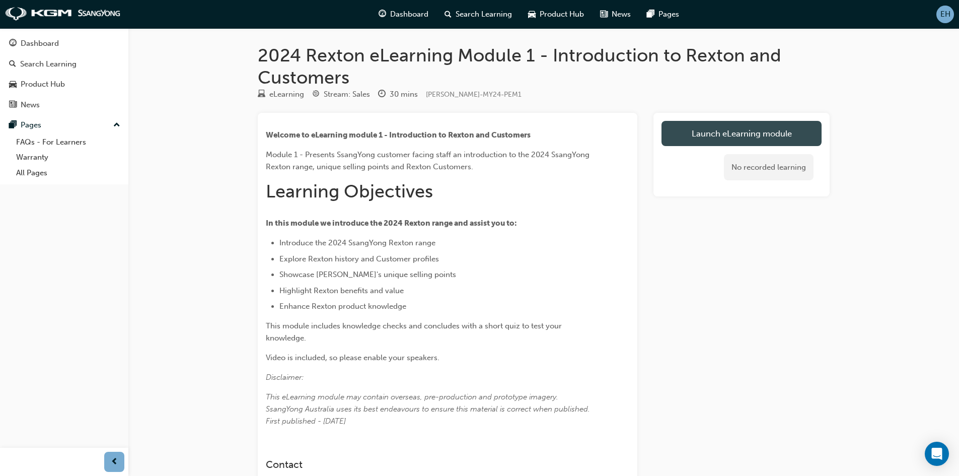  What do you see at coordinates (64, 125) in the screenshot?
I see `button: Pages` at bounding box center [64, 125].